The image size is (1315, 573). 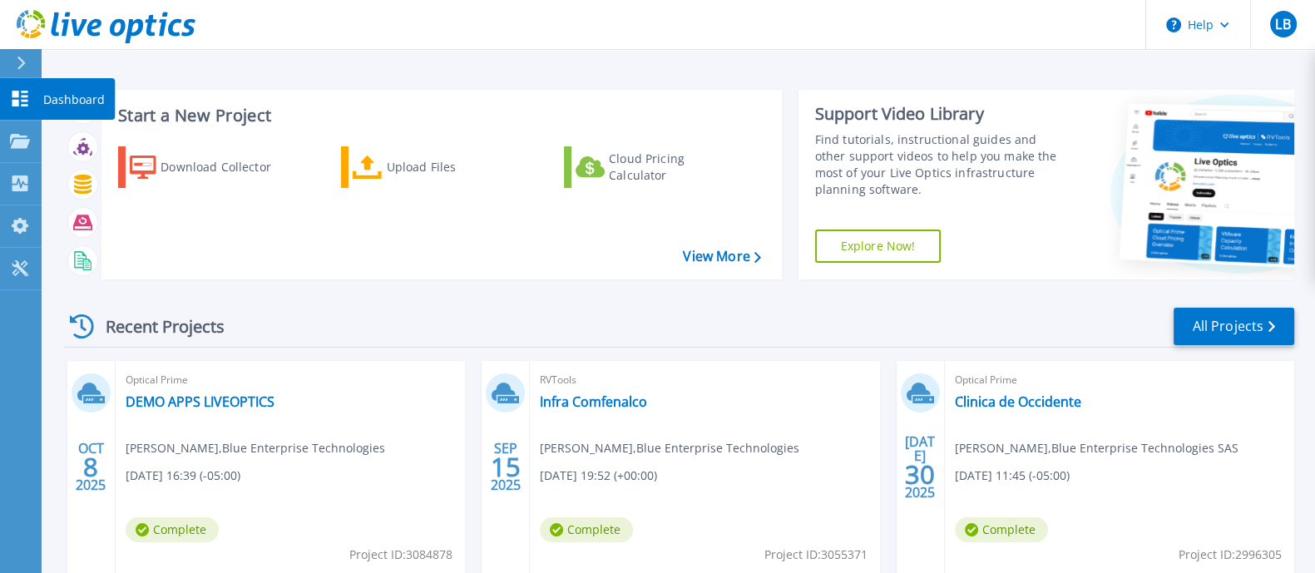 What do you see at coordinates (593, 402) in the screenshot?
I see `a: Infra Comfenalco` at bounding box center [593, 402].